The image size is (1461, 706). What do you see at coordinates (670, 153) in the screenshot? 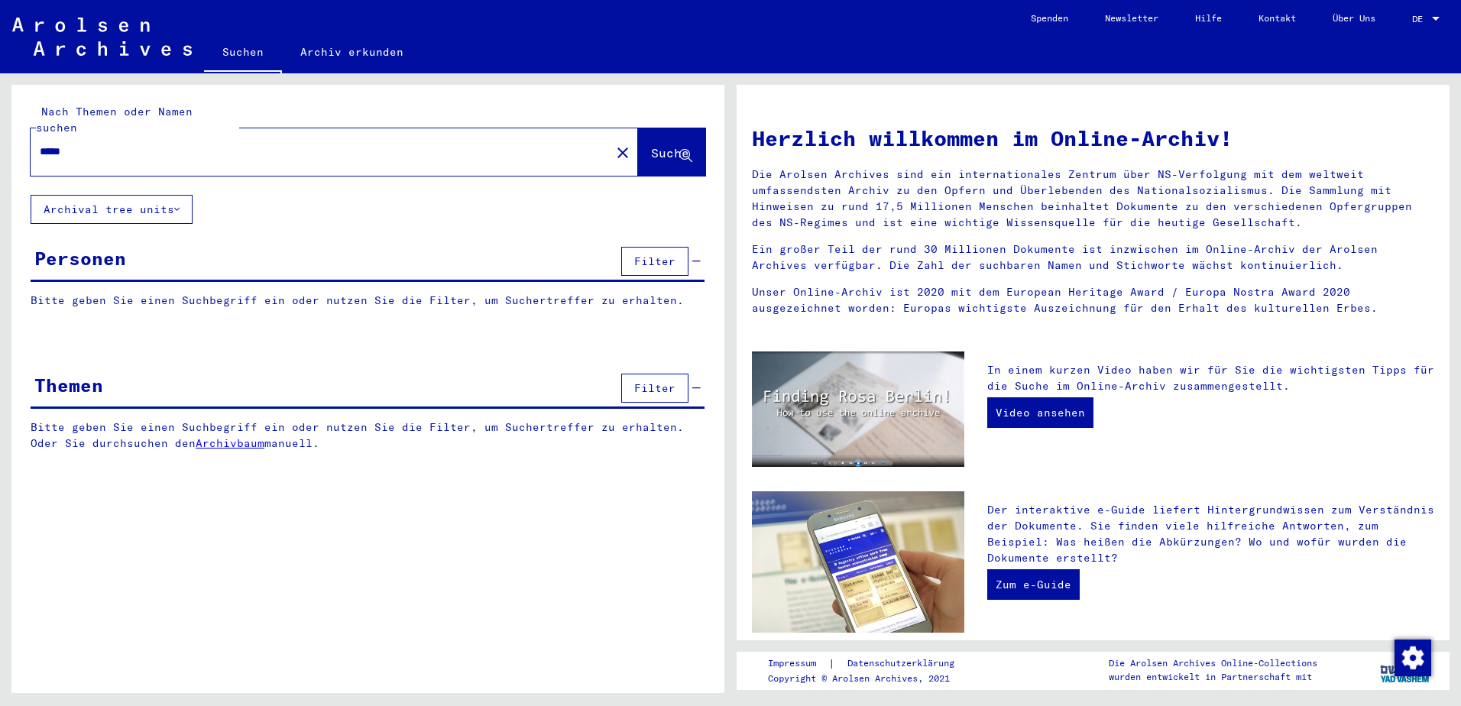
I see `span: Suche` at bounding box center [670, 153].